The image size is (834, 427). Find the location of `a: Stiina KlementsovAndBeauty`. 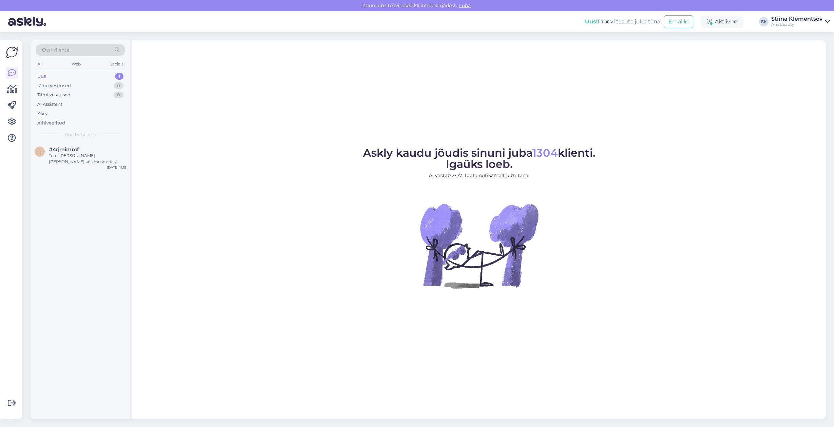

a: Stiina KlementsovAndBeauty is located at coordinates (800, 22).